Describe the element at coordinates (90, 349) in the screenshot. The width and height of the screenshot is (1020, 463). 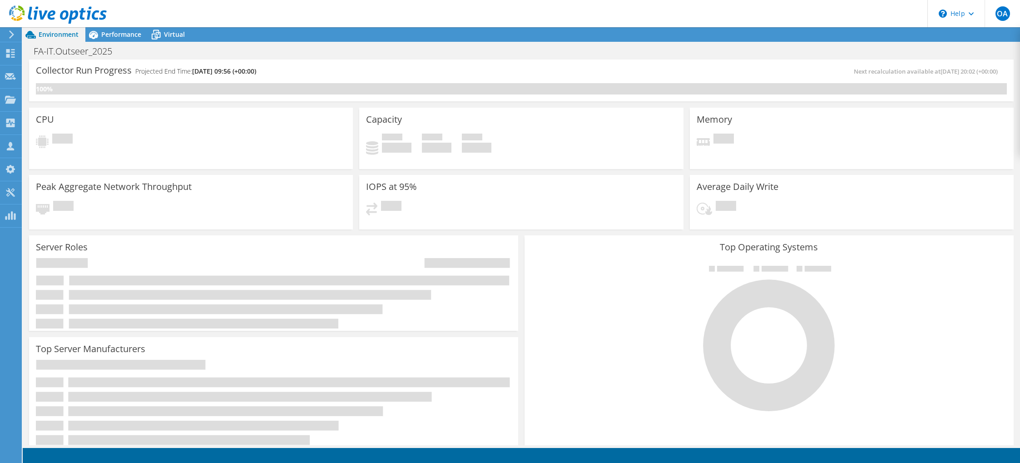
I see `h3: Top Server Manufacturers` at that location.